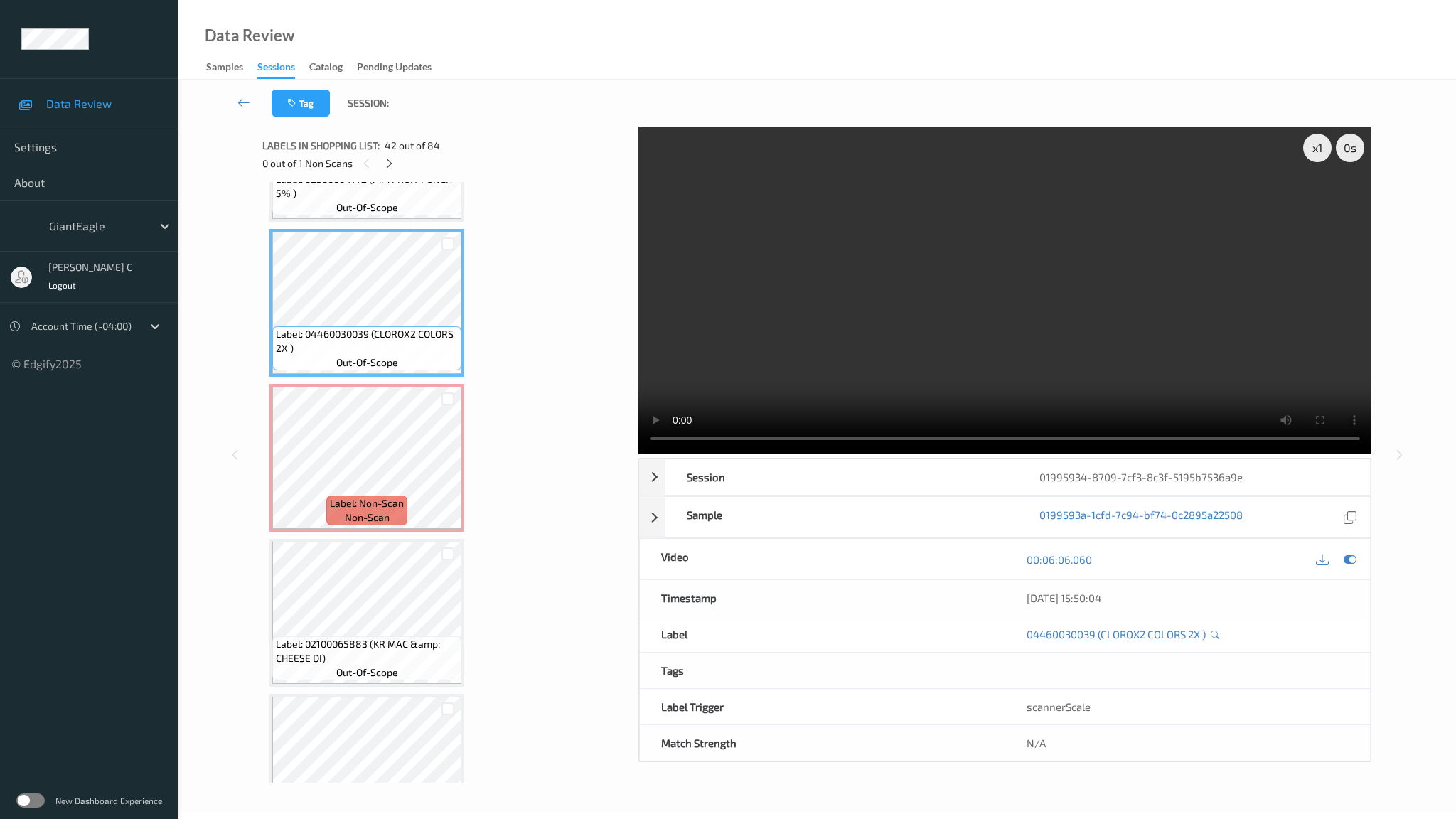  Describe the element at coordinates (1116, 634) in the screenshot. I see `a: 04460030039 (CLOROX2 COLORS 2X )` at that location.